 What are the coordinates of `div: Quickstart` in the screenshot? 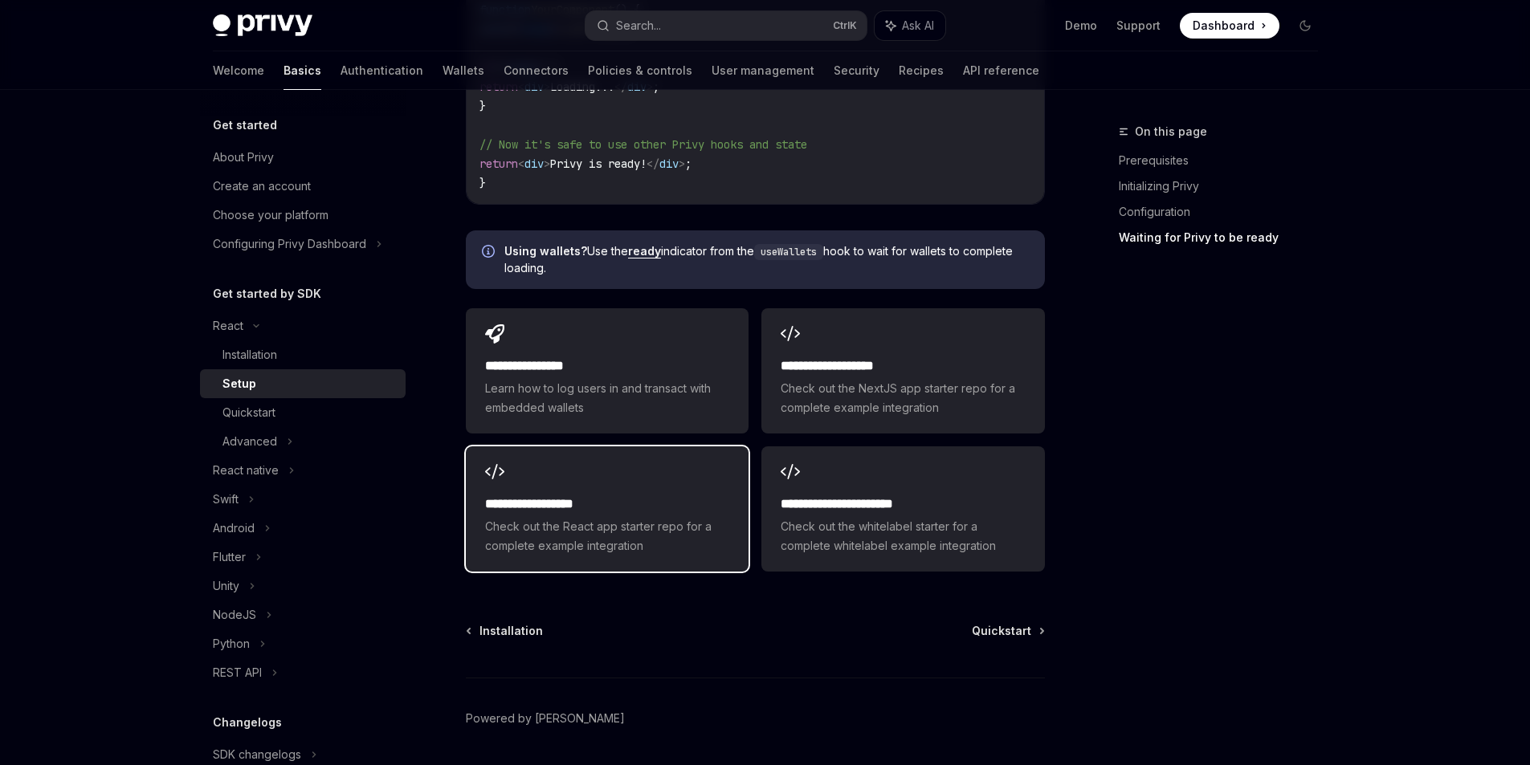 It's located at (249, 413).